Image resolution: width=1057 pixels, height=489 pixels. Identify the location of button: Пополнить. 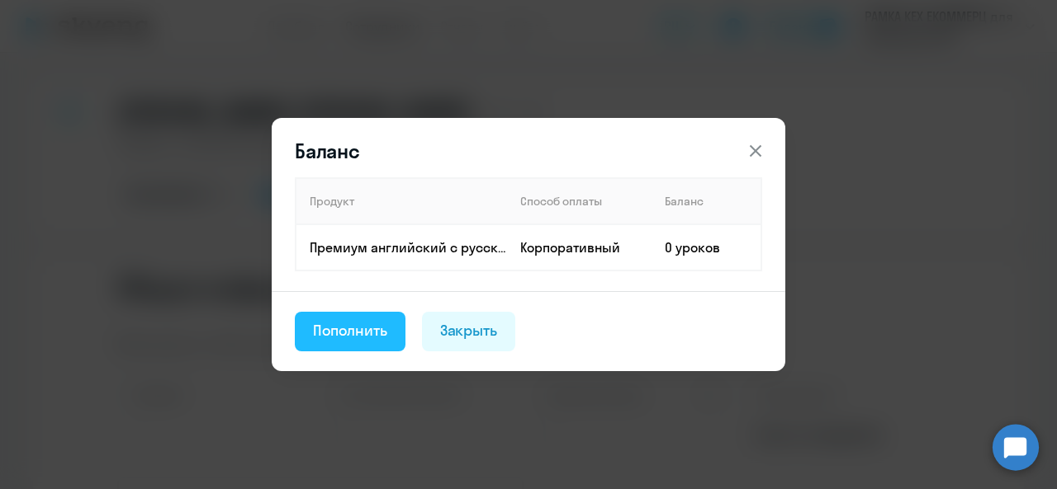
(350, 332).